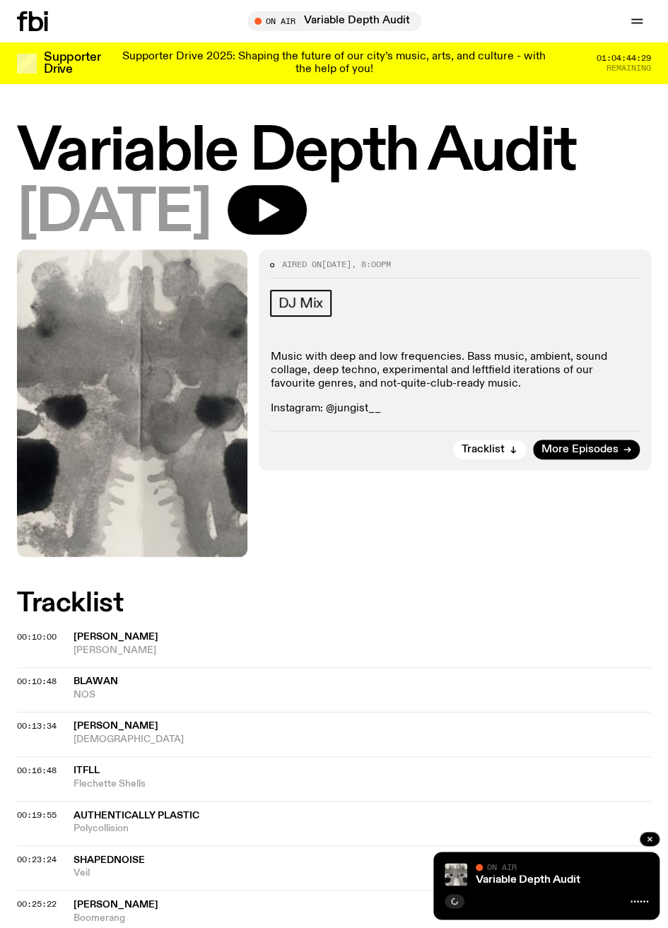 The height and width of the screenshot is (928, 668). What do you see at coordinates (37, 637) in the screenshot?
I see `button: 00:10:00` at bounding box center [37, 637].